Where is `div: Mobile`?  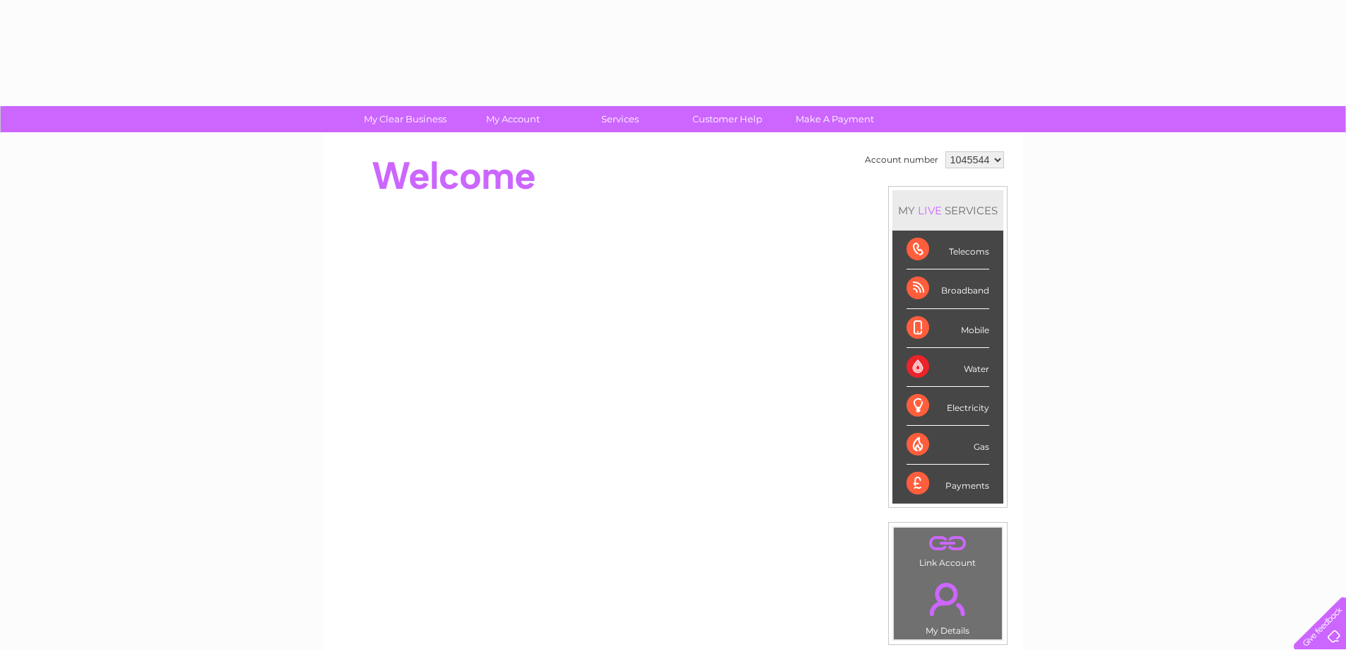 div: Mobile is located at coordinates (948, 328).